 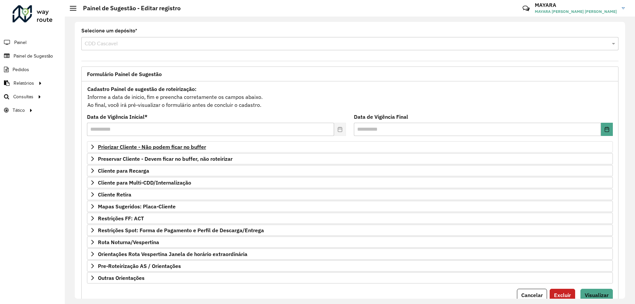 What do you see at coordinates (562, 295) in the screenshot?
I see `span: Excluir` at bounding box center [562, 295].